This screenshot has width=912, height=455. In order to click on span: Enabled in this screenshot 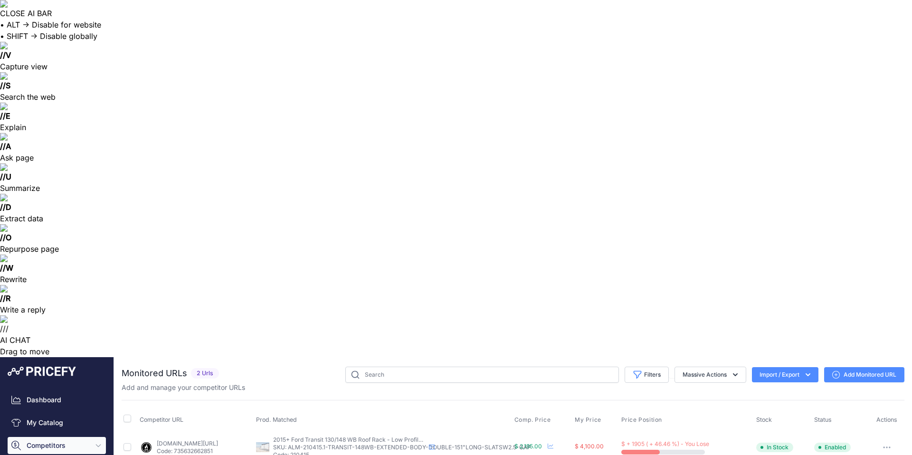, I will do `click(832, 447)`.